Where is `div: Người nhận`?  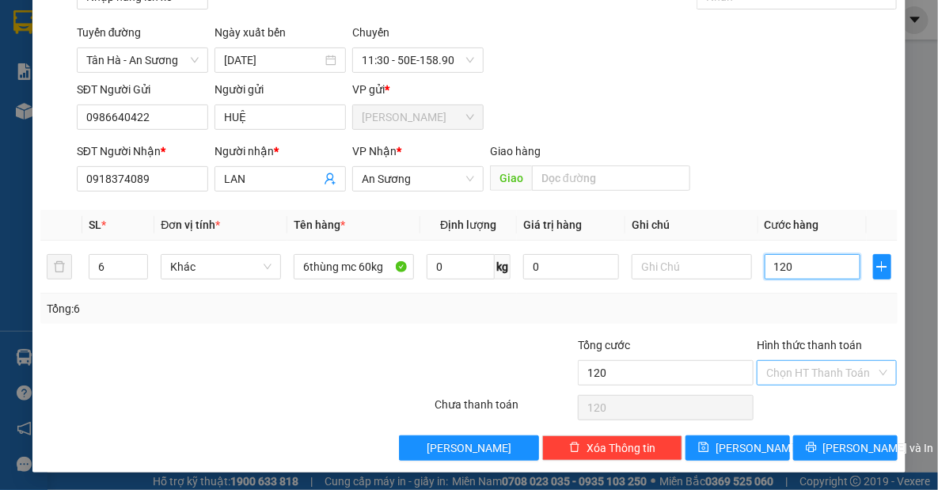 div: Người nhận is located at coordinates (280, 151).